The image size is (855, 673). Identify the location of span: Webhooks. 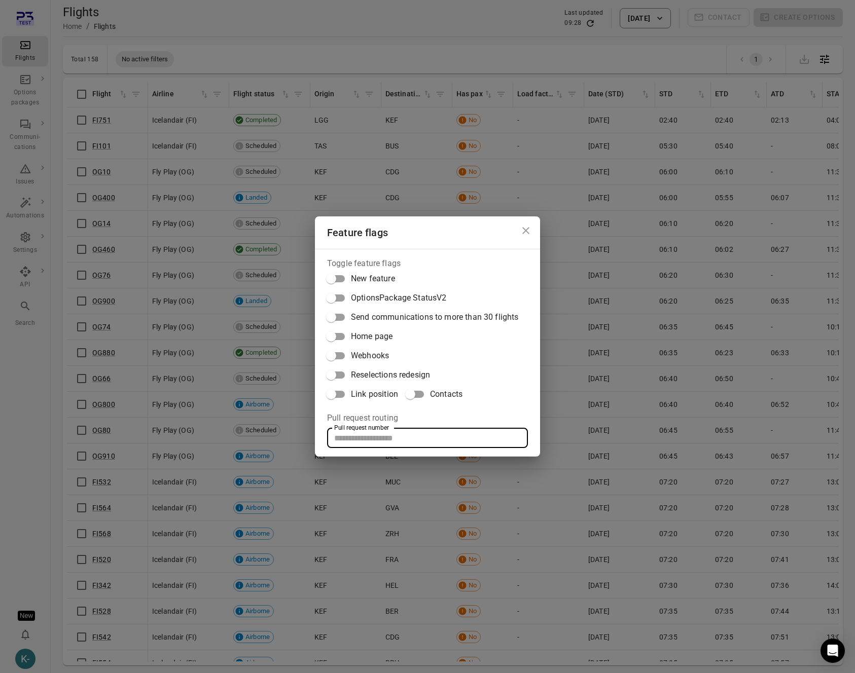
(370, 356).